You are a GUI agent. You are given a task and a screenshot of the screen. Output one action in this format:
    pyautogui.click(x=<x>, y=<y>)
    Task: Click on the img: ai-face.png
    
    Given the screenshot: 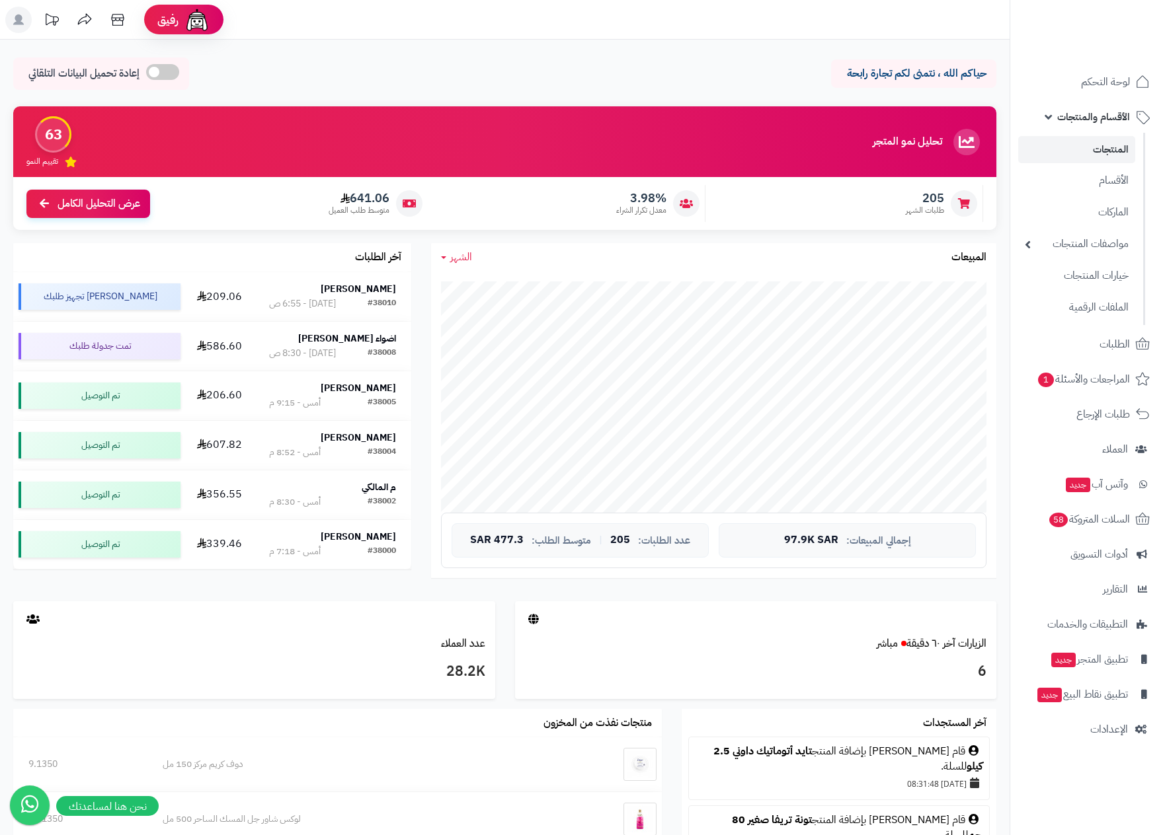 What is the action you would take?
    pyautogui.click(x=197, y=20)
    